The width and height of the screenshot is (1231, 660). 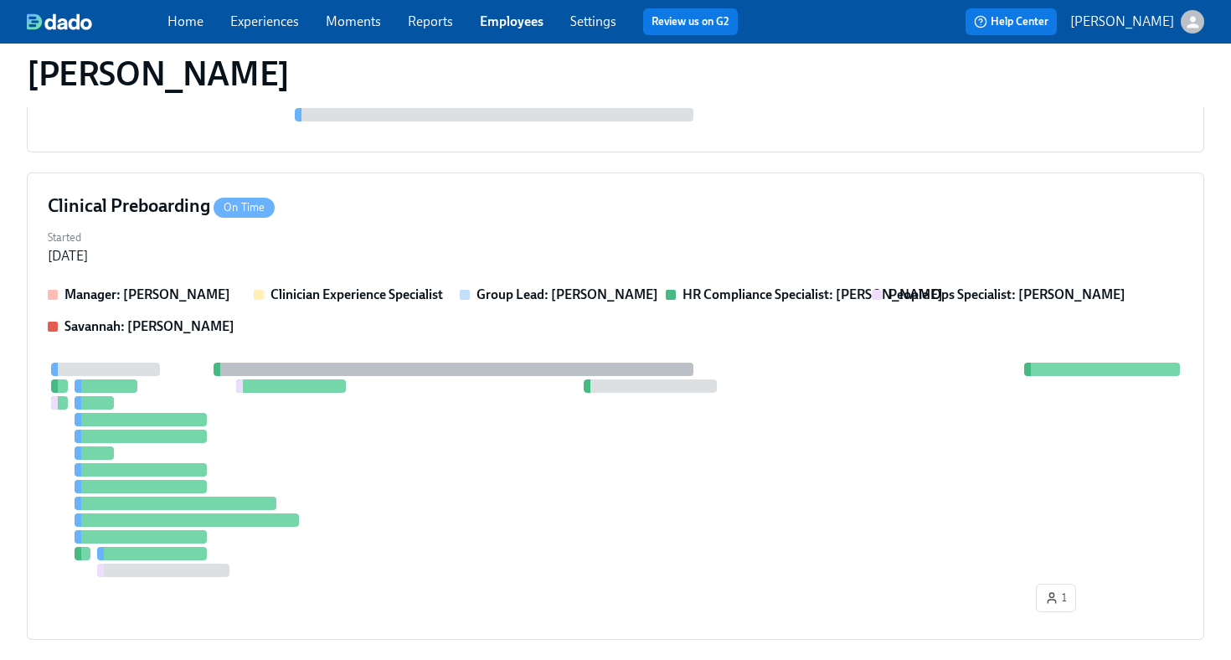 What do you see at coordinates (1056, 598) in the screenshot?
I see `span: 1` at bounding box center [1056, 598].